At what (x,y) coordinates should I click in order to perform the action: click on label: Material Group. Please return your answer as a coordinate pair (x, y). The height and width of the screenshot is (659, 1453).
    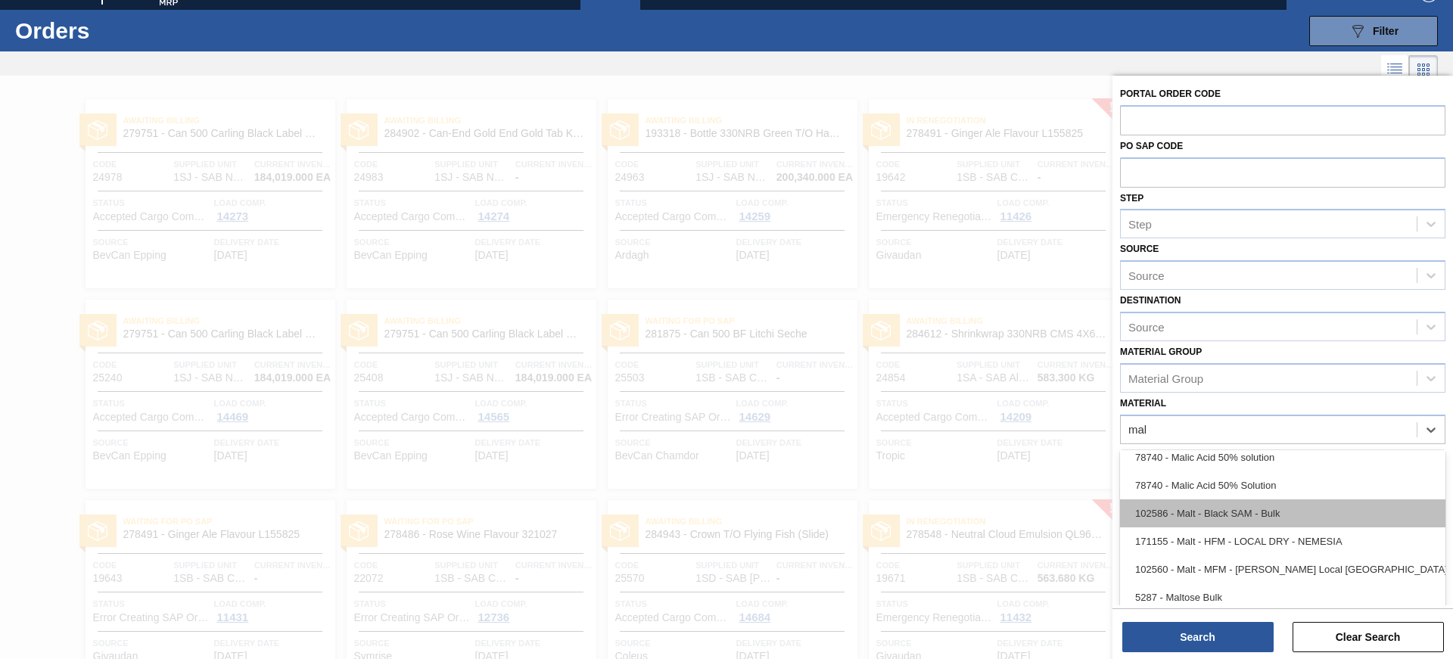
    Looking at the image, I should click on (1161, 352).